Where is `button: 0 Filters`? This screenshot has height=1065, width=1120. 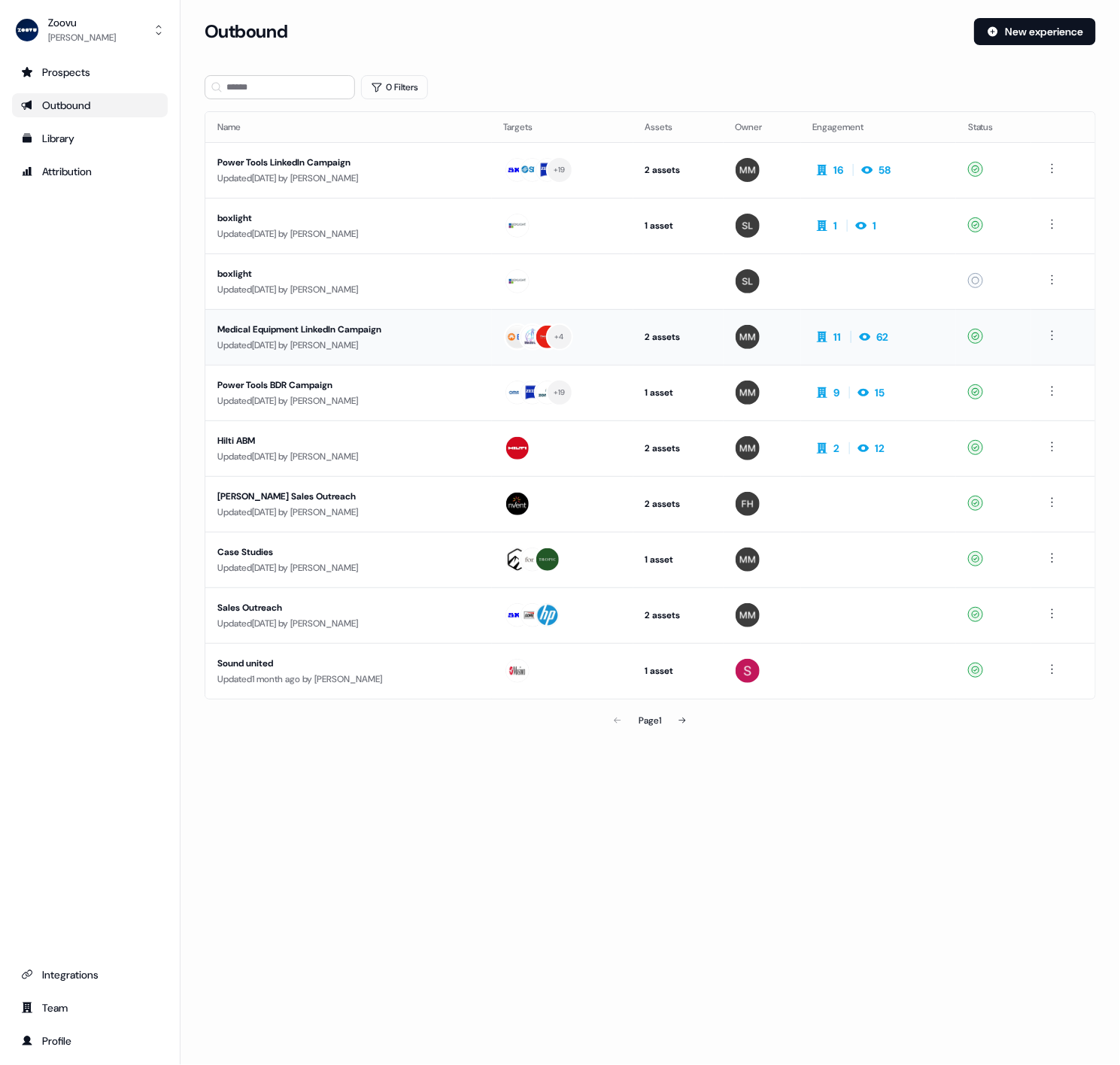
button: 0 Filters is located at coordinates (394, 87).